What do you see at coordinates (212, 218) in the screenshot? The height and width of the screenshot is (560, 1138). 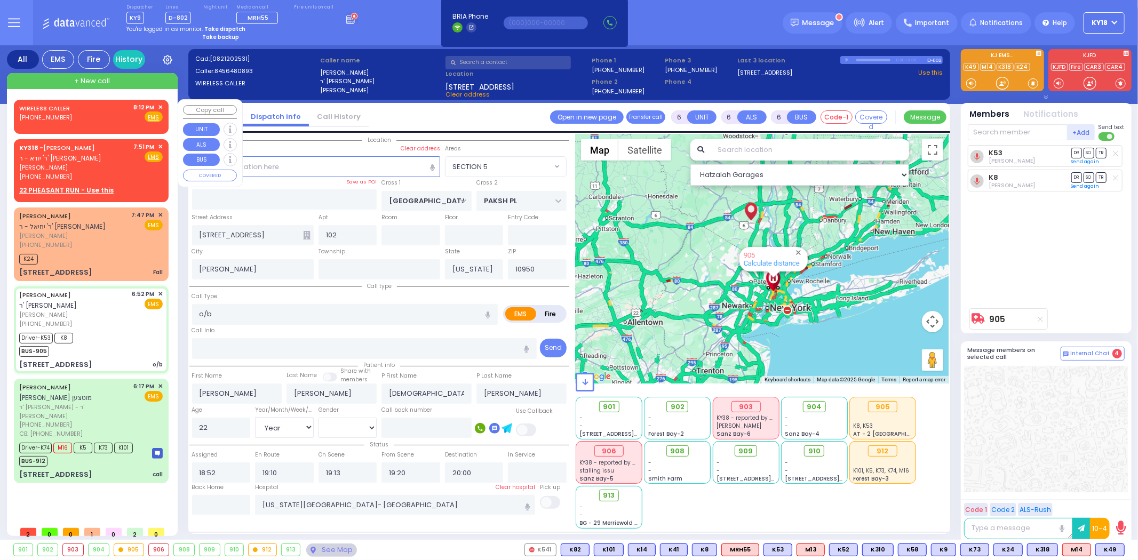 I see `label: Street Address` at bounding box center [212, 218].